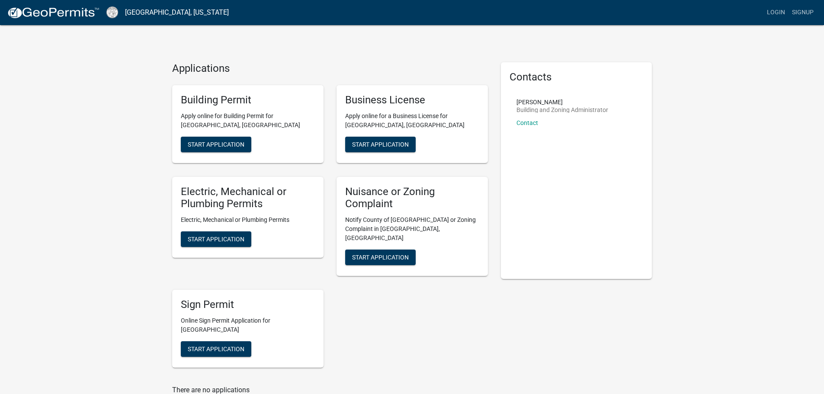 This screenshot has height=394, width=824. What do you see at coordinates (776, 13) in the screenshot?
I see `a: Login` at bounding box center [776, 13].